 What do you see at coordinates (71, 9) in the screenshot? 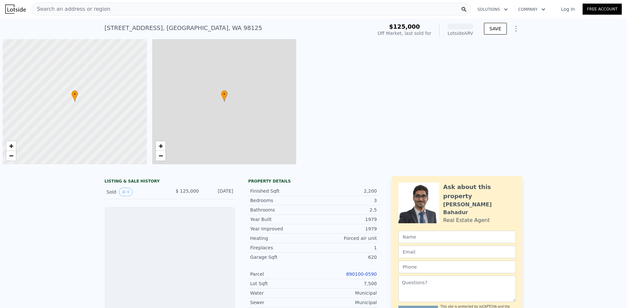
I see `span: Search an address or region` at bounding box center [71, 9].